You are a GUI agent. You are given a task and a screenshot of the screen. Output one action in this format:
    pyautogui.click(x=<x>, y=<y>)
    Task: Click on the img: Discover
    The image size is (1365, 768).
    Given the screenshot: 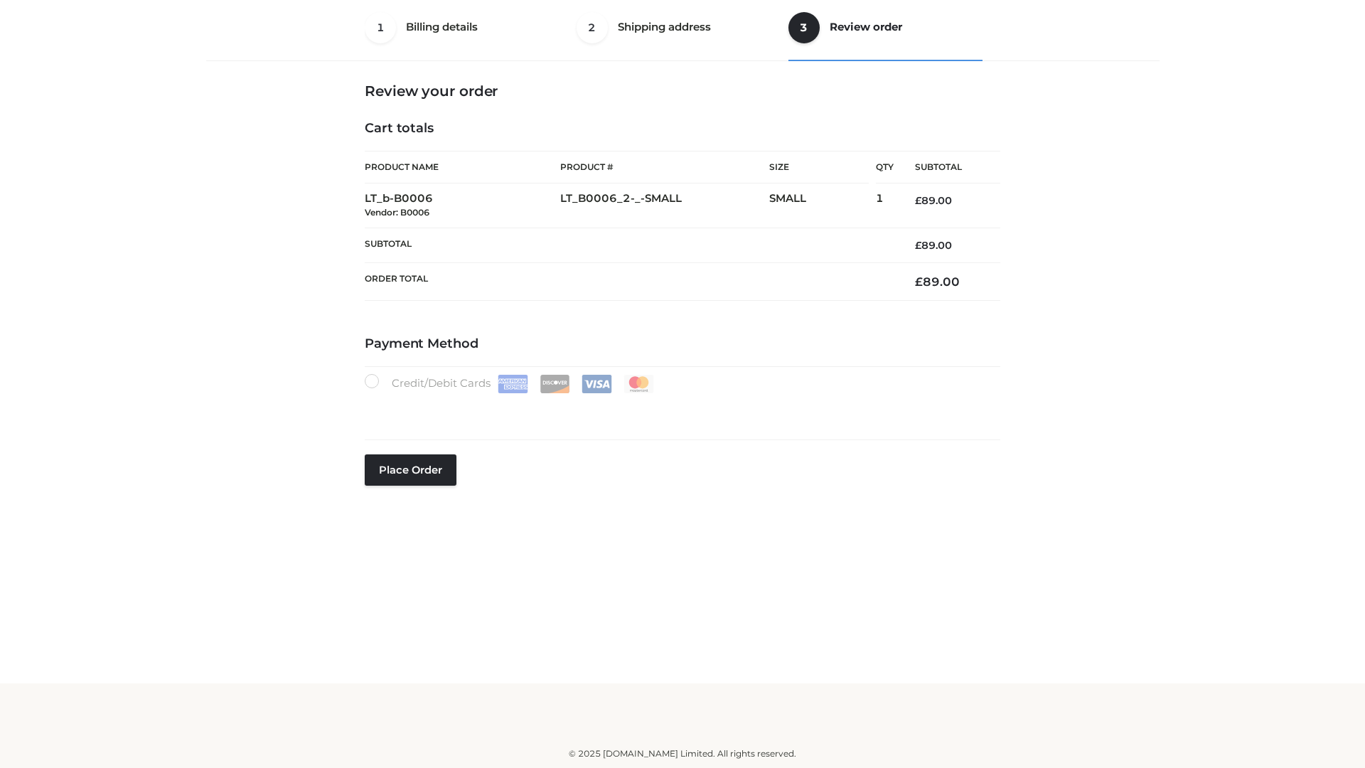 What is the action you would take?
    pyautogui.click(x=554, y=384)
    